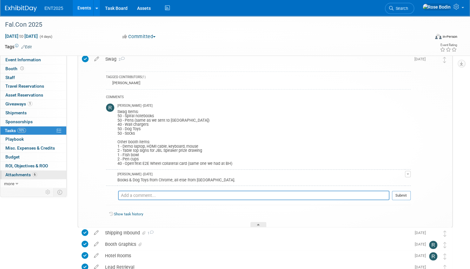 The image size is (470, 269). What do you see at coordinates (400, 8) in the screenshot?
I see `a: Search` at bounding box center [400, 8].